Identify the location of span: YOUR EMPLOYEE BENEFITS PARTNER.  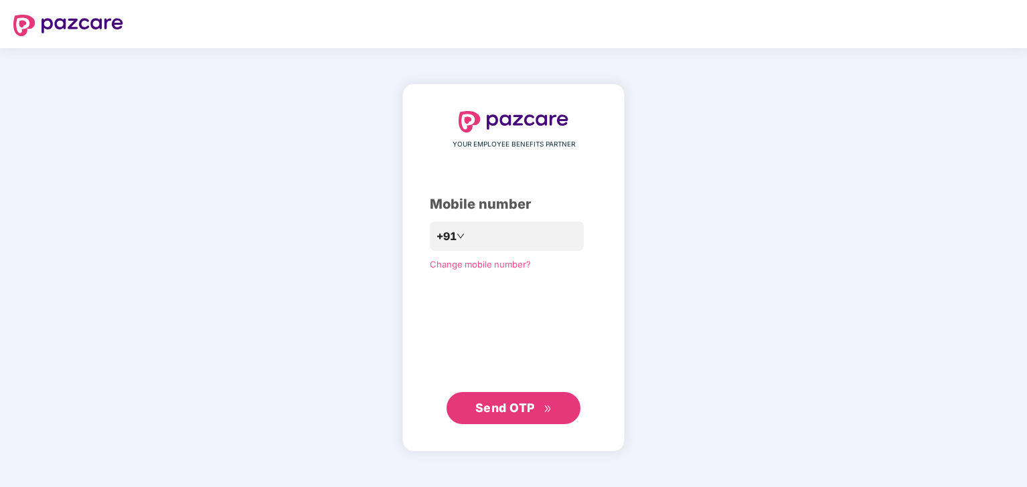
(514, 145).